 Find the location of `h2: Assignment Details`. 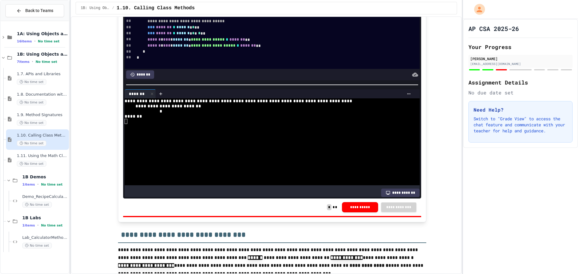

h2: Assignment Details is located at coordinates (520, 82).